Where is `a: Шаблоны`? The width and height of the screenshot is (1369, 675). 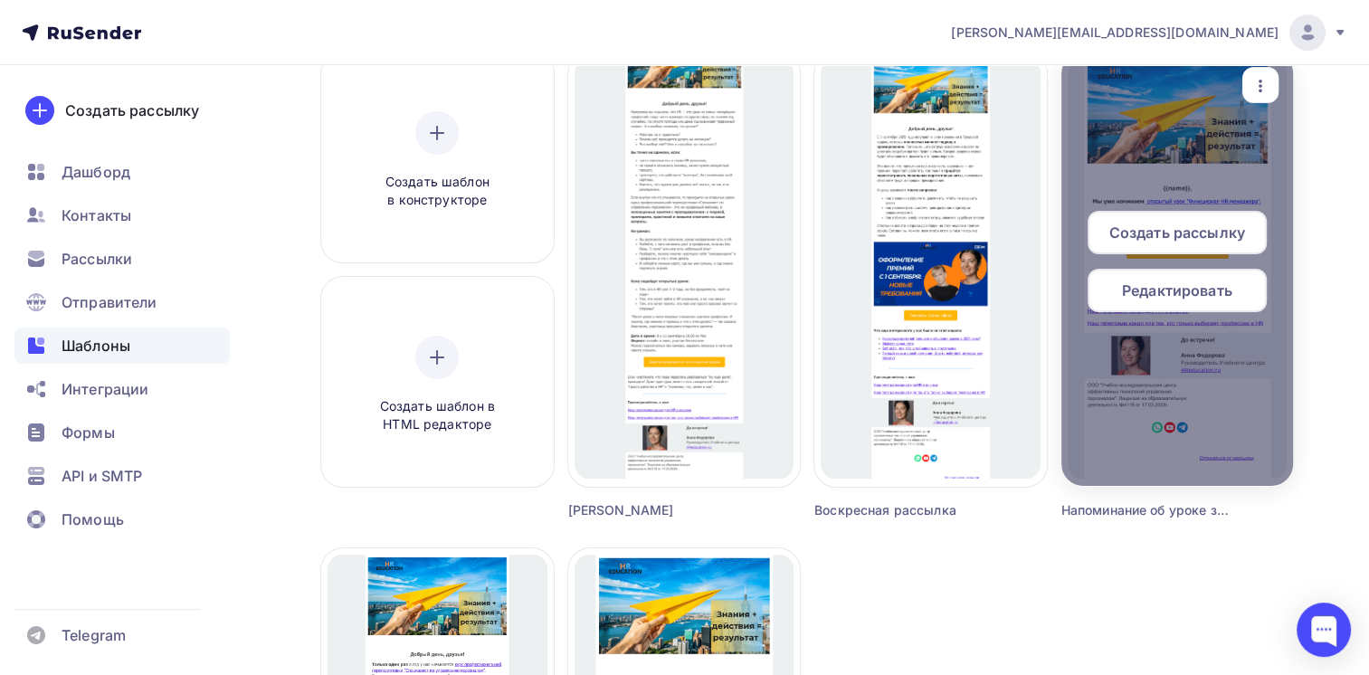 a: Шаблоны is located at coordinates (122, 346).